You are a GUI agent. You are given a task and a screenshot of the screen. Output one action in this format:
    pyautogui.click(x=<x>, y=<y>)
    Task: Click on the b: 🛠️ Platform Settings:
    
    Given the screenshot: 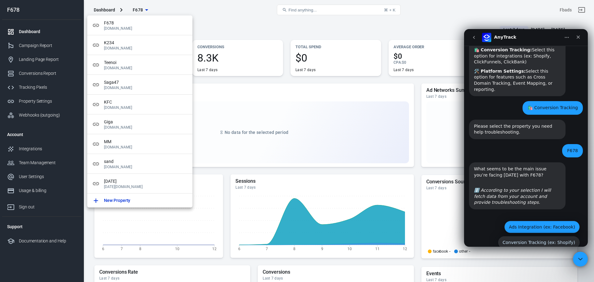 What is the action you would take?
    pyautogui.click(x=36, y=42)
    